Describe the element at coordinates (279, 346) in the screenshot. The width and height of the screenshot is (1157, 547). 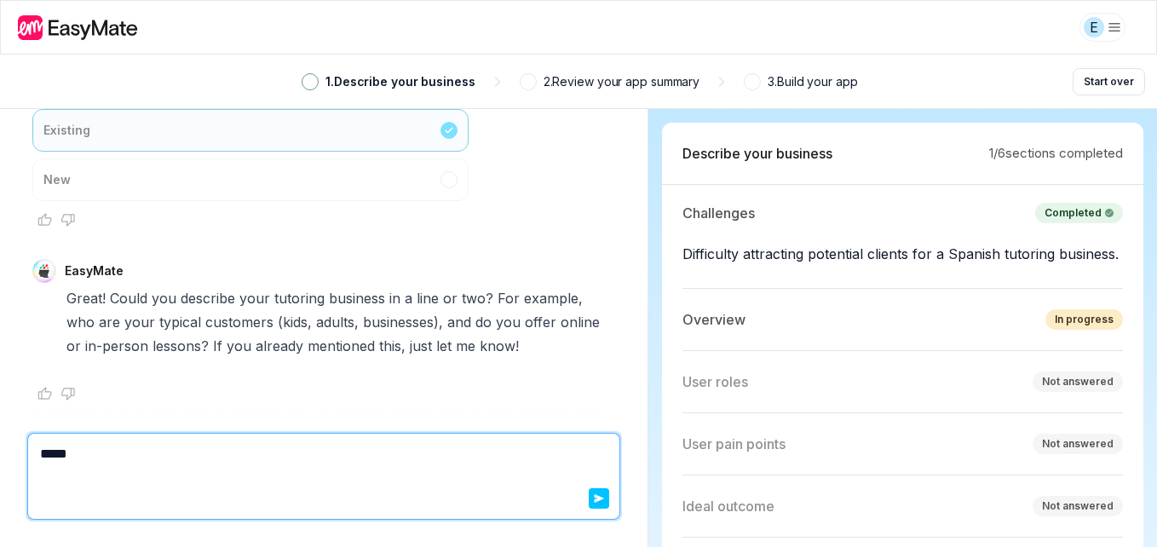
I see `span: already` at that location.